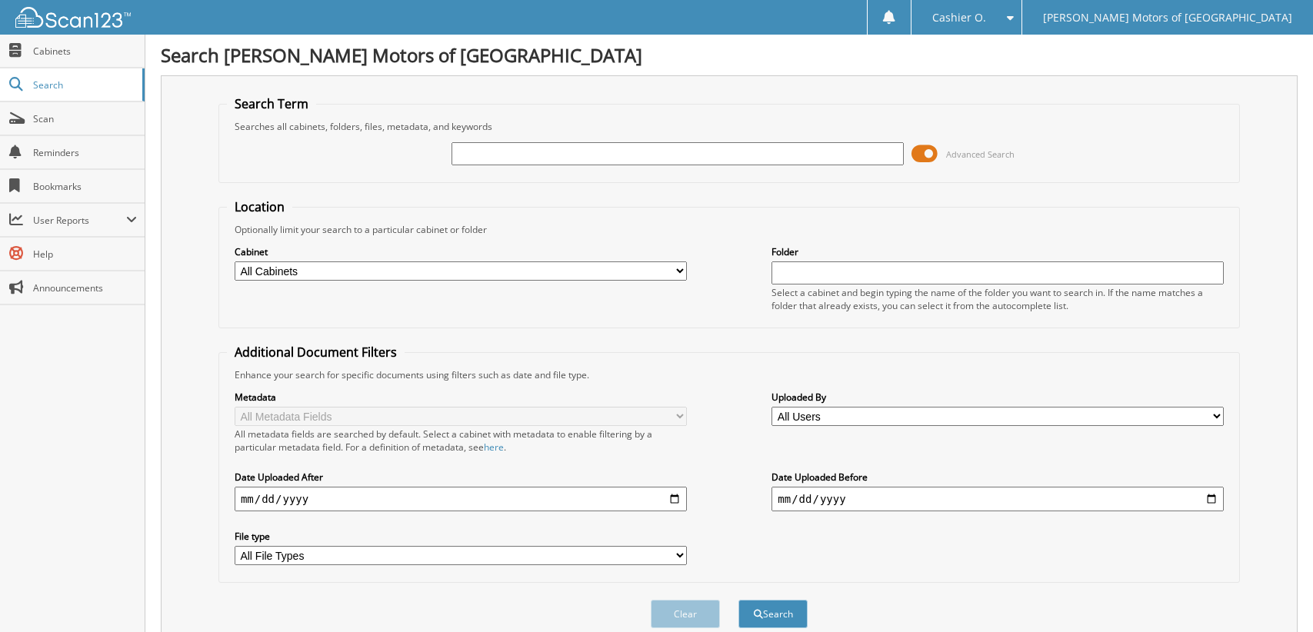 This screenshot has height=632, width=1313. Describe the element at coordinates (73, 17) in the screenshot. I see `img: scan123-logo-white.svg` at that location.